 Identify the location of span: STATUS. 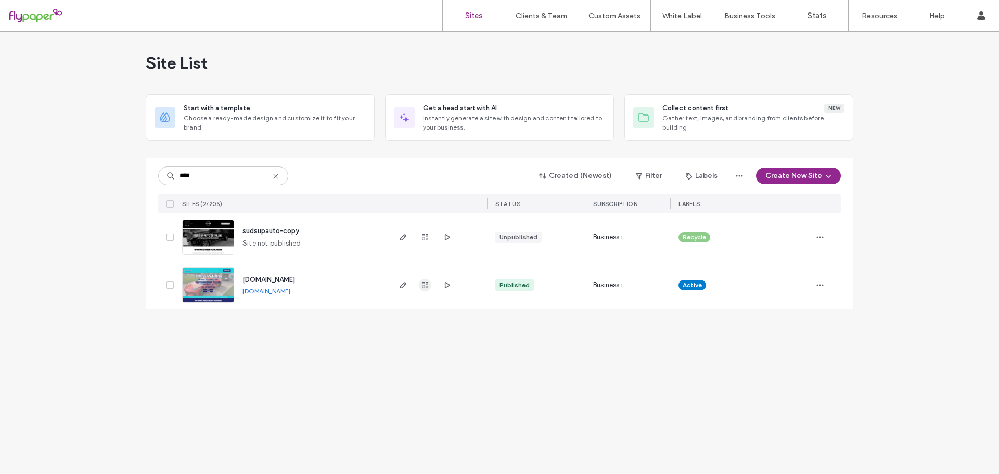
(508, 204).